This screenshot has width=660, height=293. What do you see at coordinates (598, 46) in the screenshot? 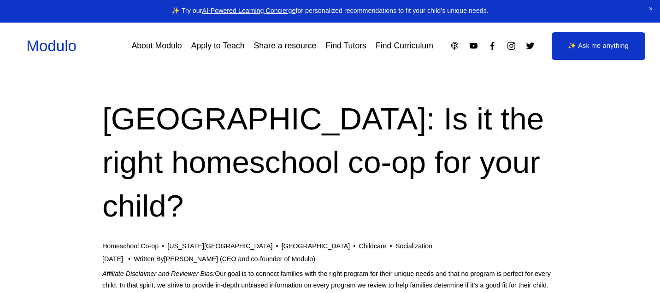
I see `a: ✨ Ask me anything` at bounding box center [598, 46].